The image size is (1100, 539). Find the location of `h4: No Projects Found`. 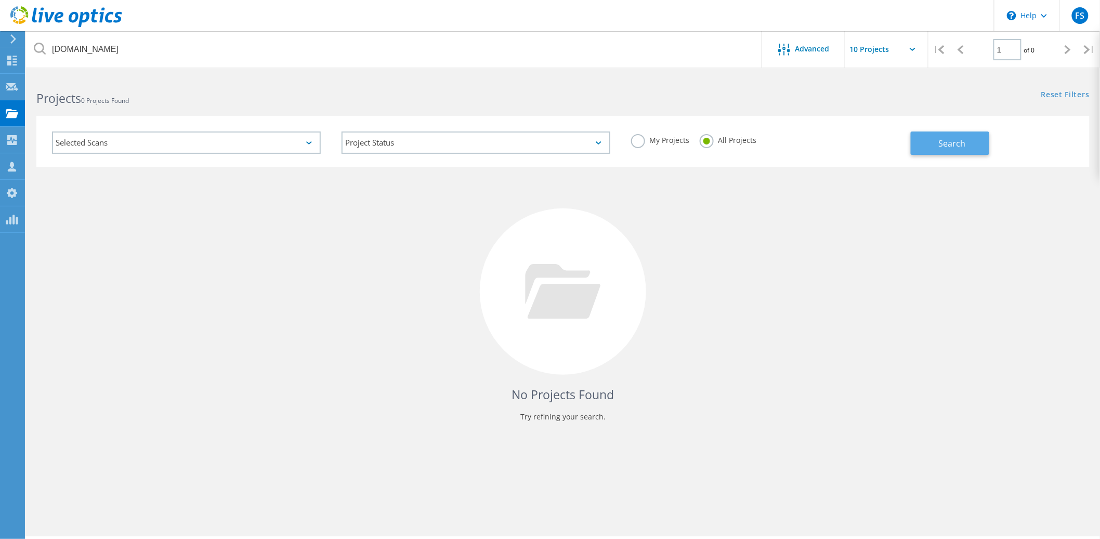

h4: No Projects Found is located at coordinates (563, 395).